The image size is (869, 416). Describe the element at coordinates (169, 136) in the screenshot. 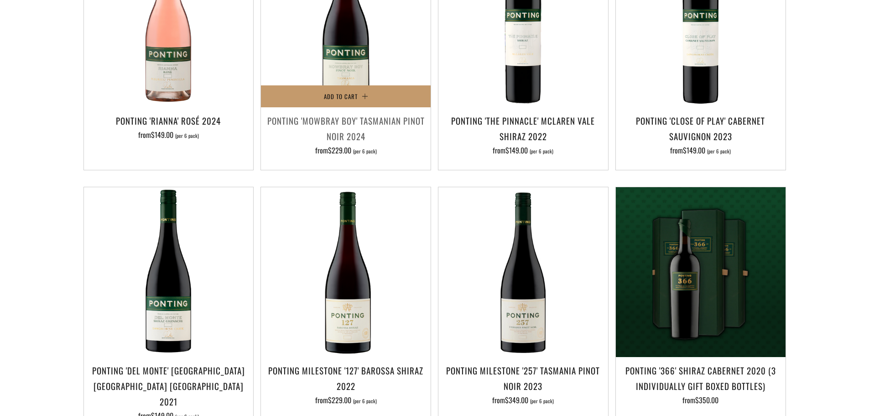

I see `a: Ponting 'Rianna' Rosé 2024 from$149.00 (per 6 pack)` at that location.